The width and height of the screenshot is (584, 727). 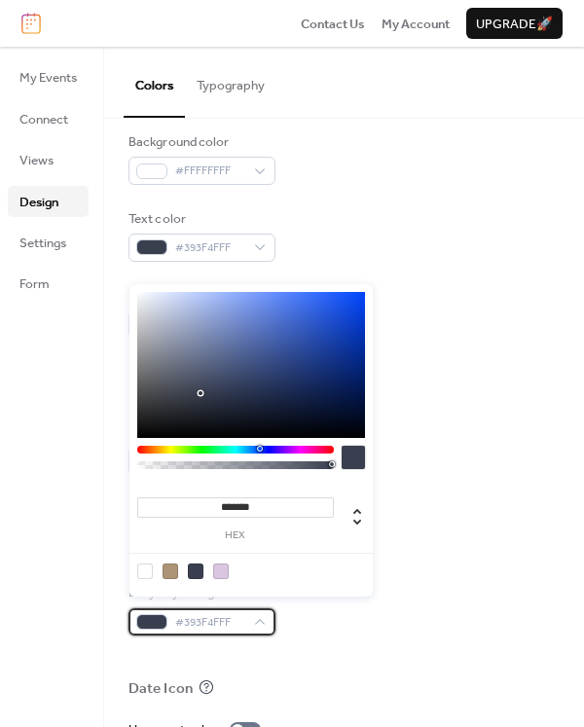 I want to click on div: Text color, so click(x=199, y=219).